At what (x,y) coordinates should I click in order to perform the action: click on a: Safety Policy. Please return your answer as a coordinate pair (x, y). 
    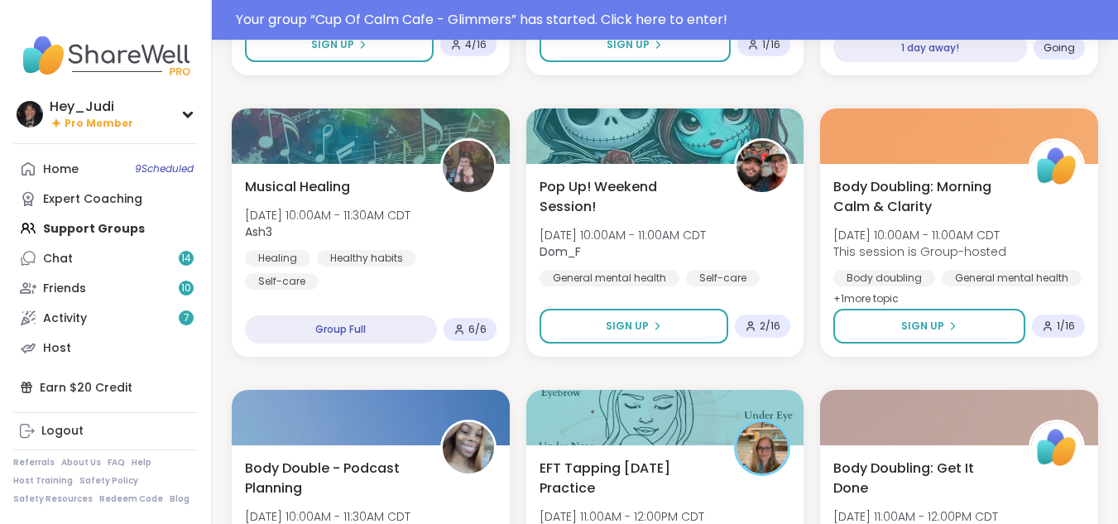
    Looking at the image, I should click on (108, 481).